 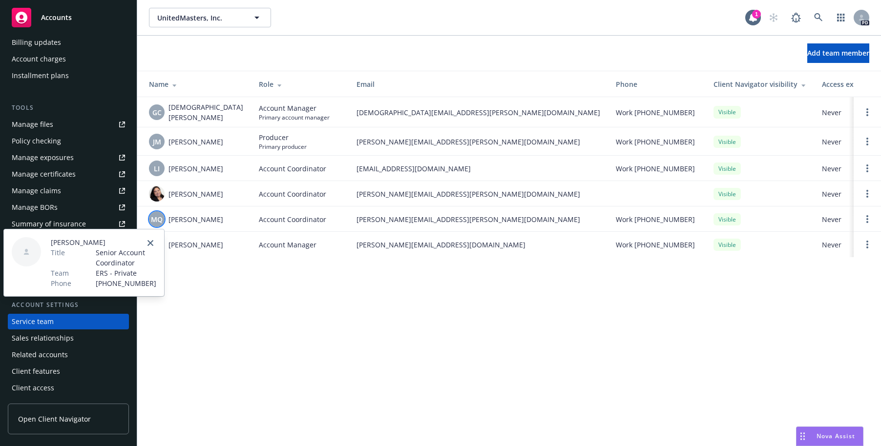 What do you see at coordinates (760, 84) in the screenshot?
I see `div: Client Navigator visibility` at bounding box center [760, 84].